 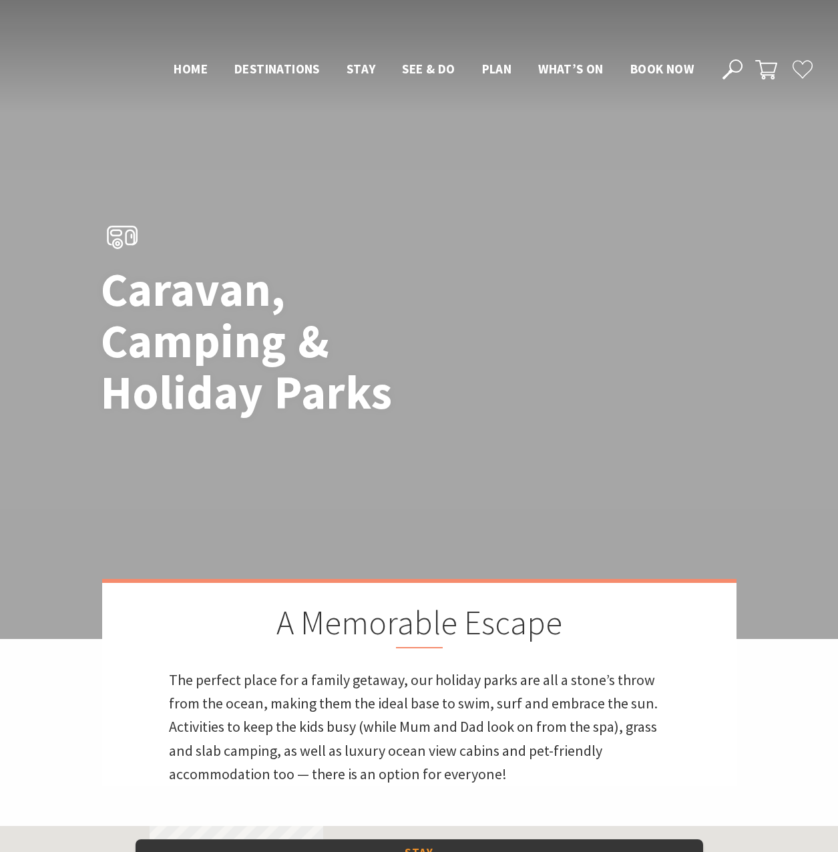 What do you see at coordinates (497, 69) in the screenshot?
I see `span: Plan` at bounding box center [497, 69].